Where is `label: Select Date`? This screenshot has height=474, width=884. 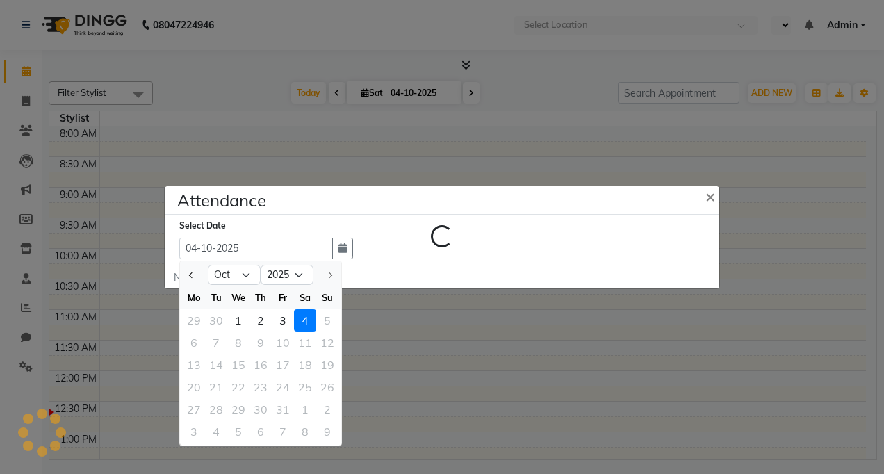
label: Select Date is located at coordinates (202, 226).